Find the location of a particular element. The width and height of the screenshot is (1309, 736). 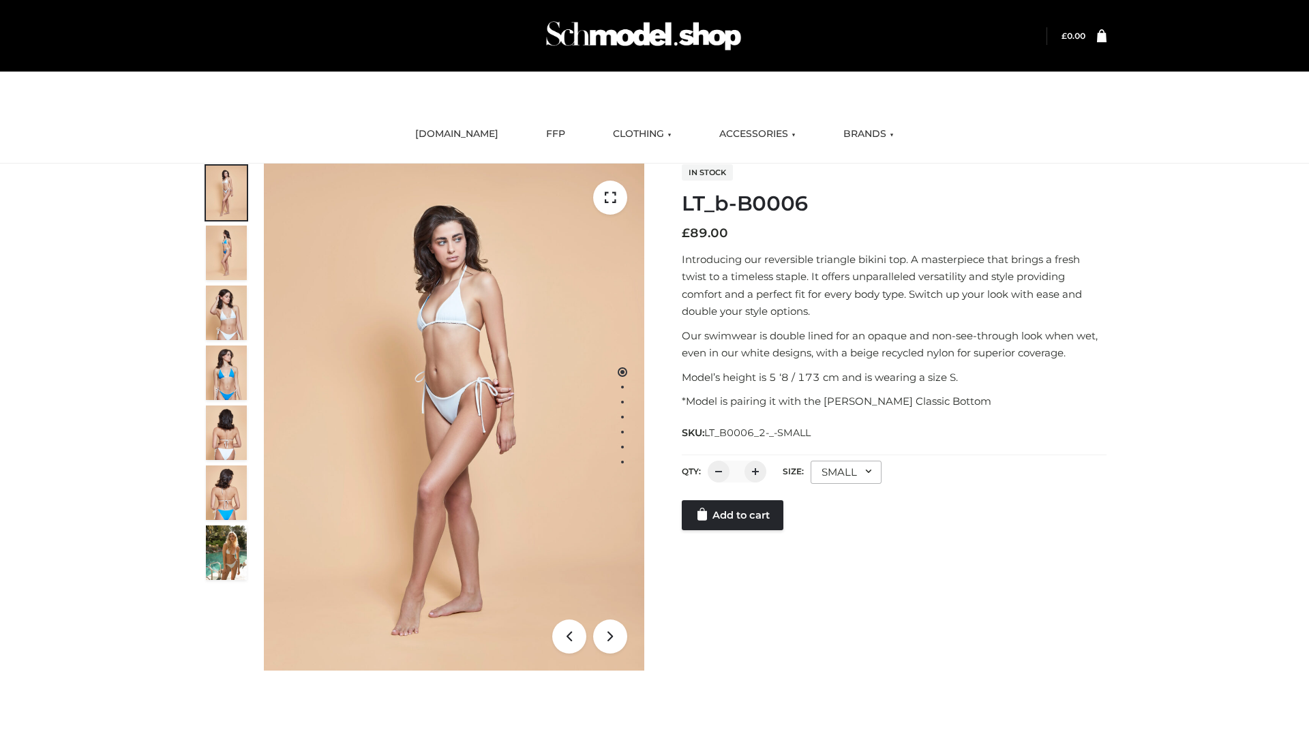

a: £0.00 is located at coordinates (1073, 35).